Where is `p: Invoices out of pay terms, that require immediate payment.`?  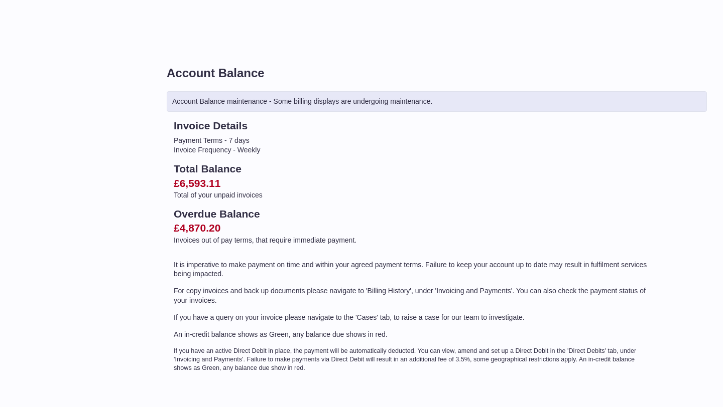 p: Invoices out of pay terms, that require immediate payment. is located at coordinates (412, 240).